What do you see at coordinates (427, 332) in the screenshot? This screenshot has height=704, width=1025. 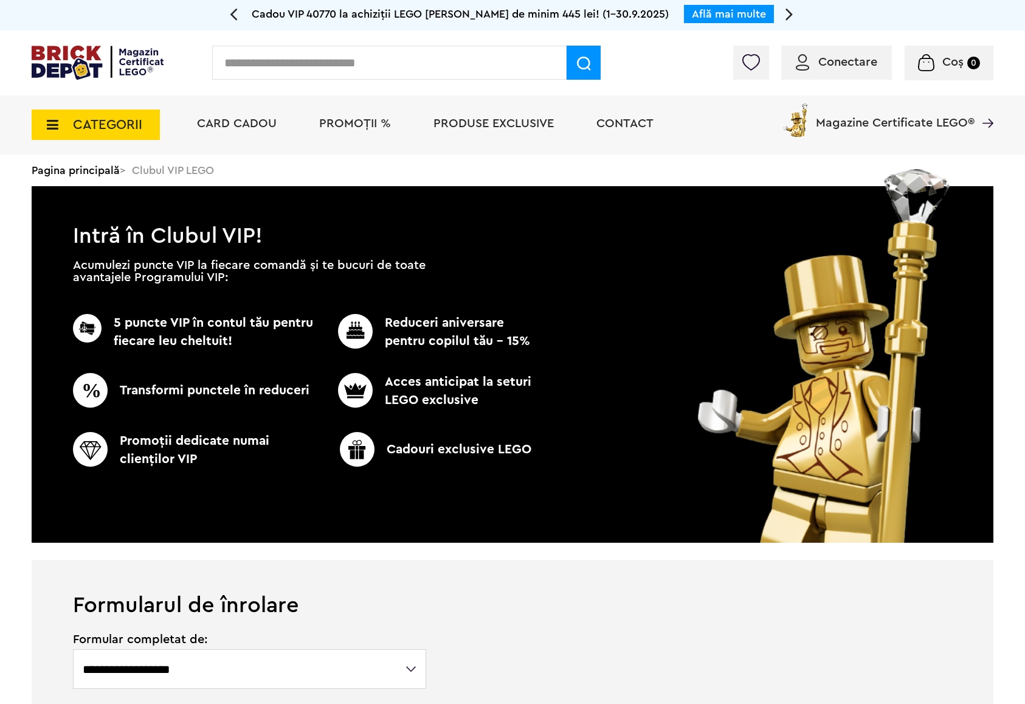 I see `p: Reduceri aniversare pentru copilul tău - 15%` at bounding box center [427, 332].